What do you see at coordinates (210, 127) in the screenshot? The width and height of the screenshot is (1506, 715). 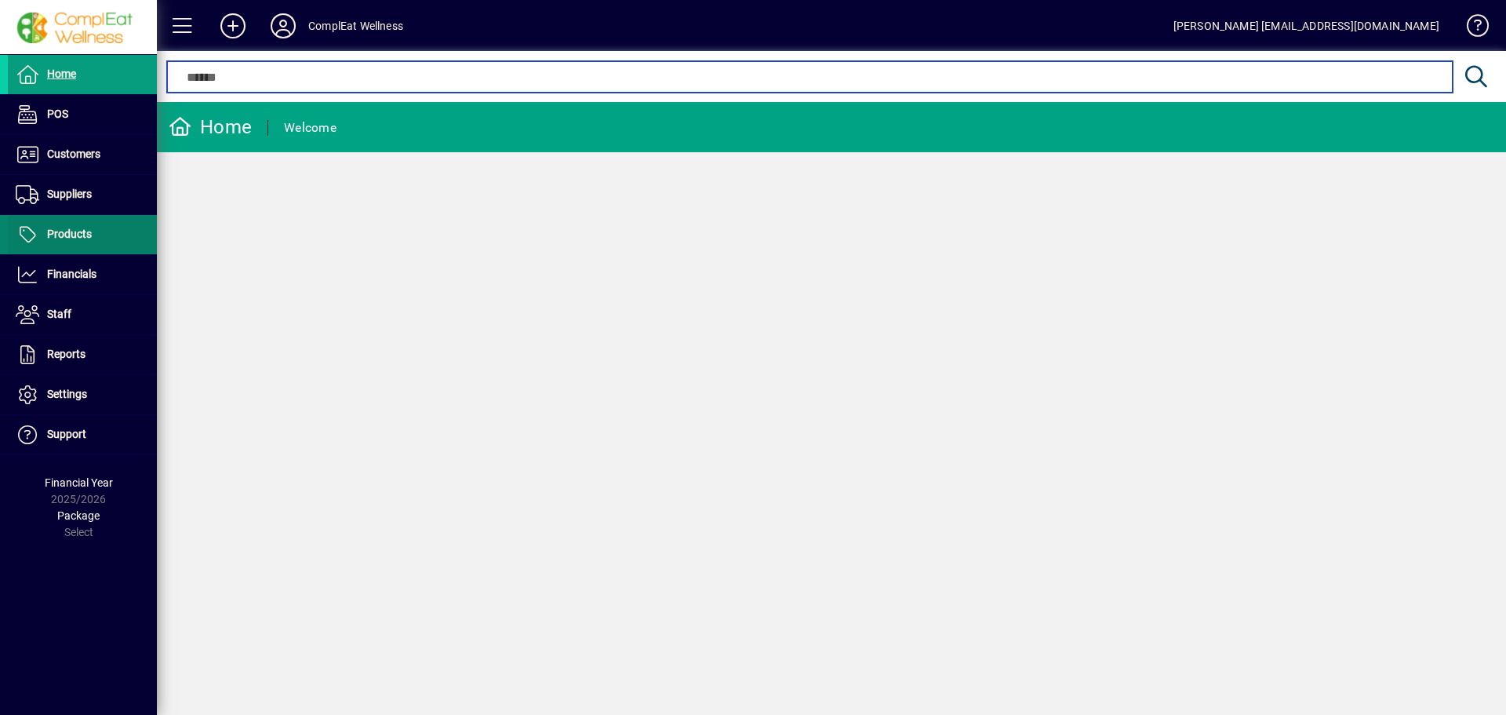 I see `div: Home` at bounding box center [210, 127].